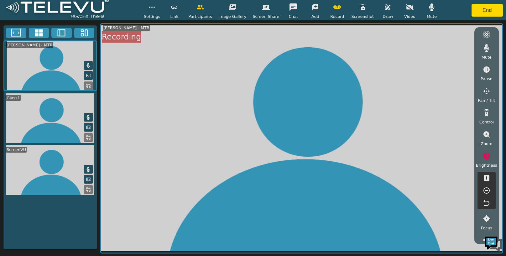  I want to click on span: Brightness, so click(487, 165).